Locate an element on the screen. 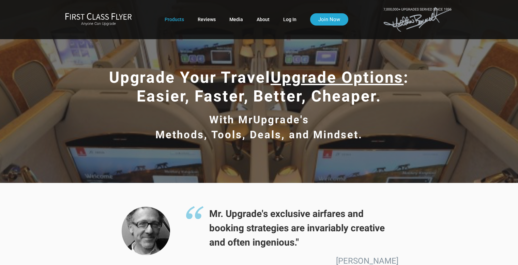  img: First Class Flyer is located at coordinates (99, 16).